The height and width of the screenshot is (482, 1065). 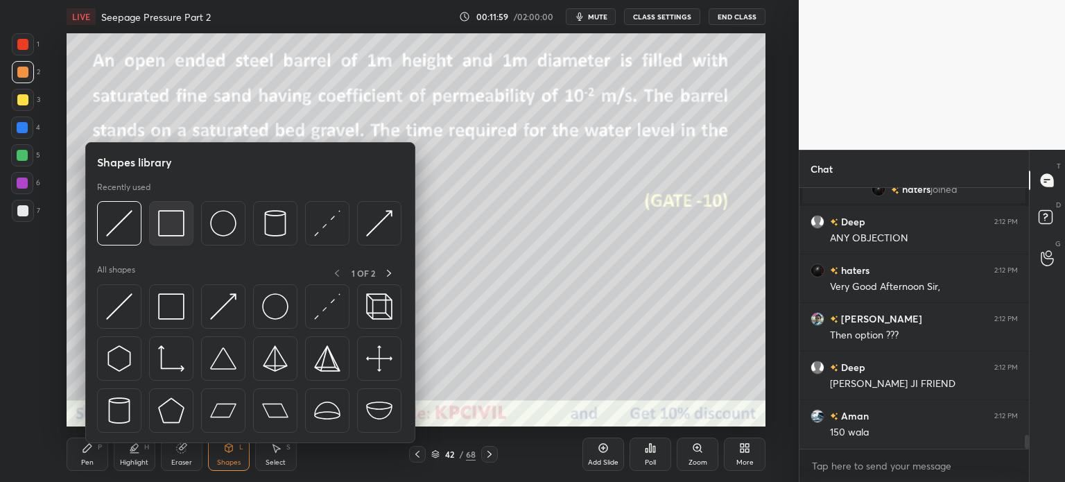 I want to click on div: 42, so click(x=449, y=454).